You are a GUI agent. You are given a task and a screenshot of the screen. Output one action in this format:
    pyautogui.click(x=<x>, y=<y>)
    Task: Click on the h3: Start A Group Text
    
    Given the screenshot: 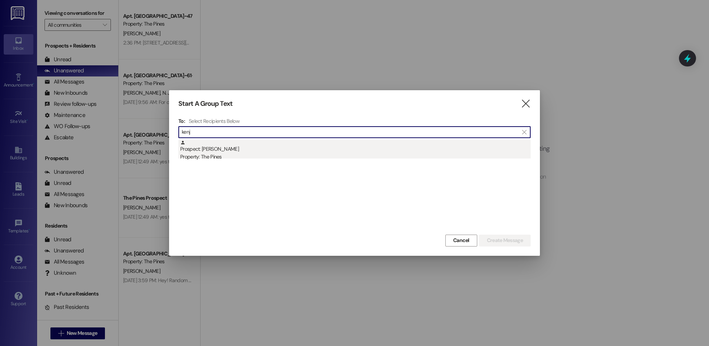 What is the action you would take?
    pyautogui.click(x=205, y=103)
    